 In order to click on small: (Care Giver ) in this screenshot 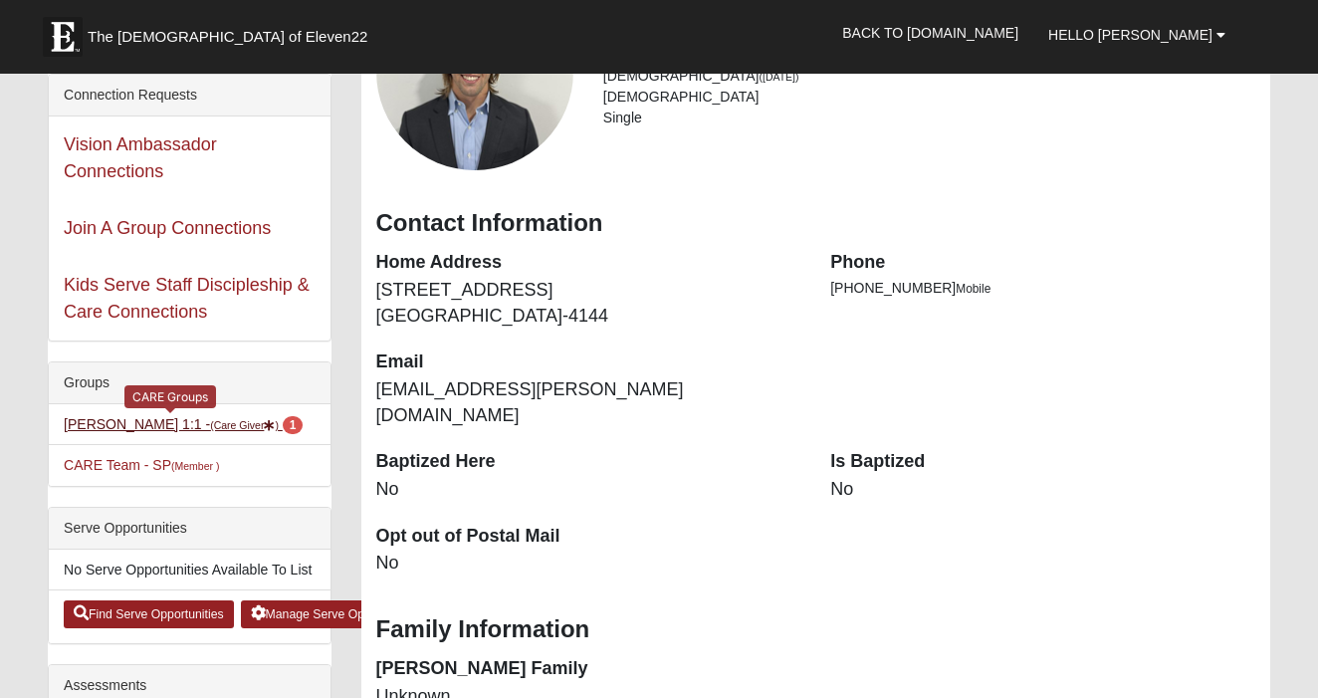, I will do `click(244, 425)`.